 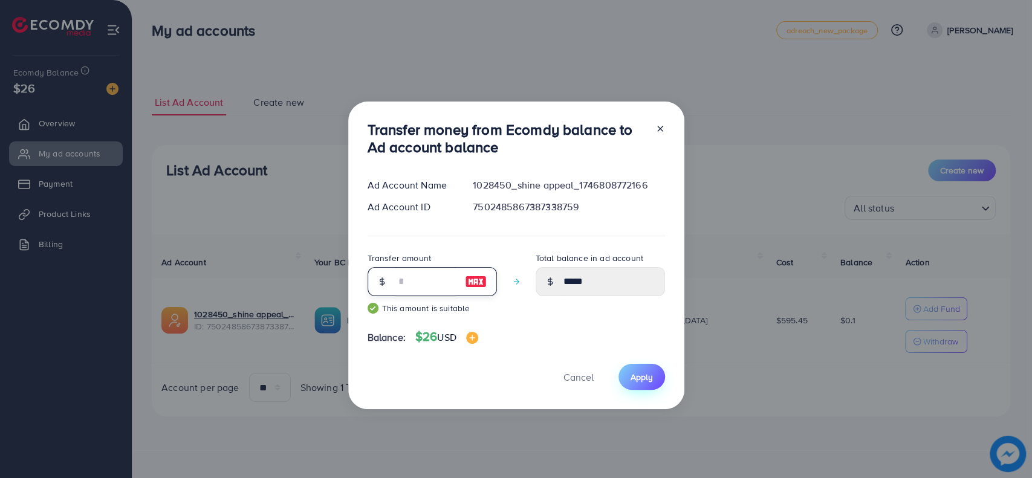 I want to click on div: Ad Account ID, so click(x=410, y=207).